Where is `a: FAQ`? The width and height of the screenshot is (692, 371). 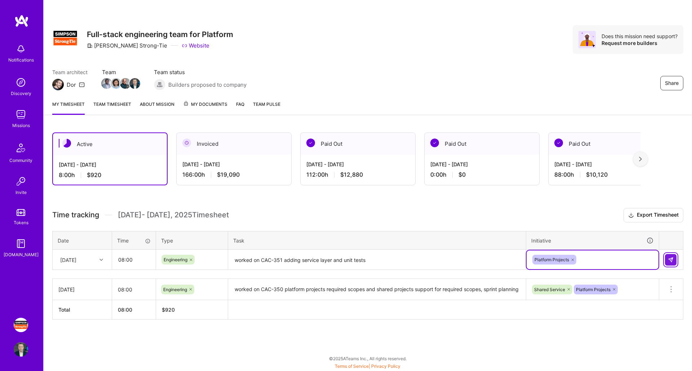 a: FAQ is located at coordinates (240, 108).